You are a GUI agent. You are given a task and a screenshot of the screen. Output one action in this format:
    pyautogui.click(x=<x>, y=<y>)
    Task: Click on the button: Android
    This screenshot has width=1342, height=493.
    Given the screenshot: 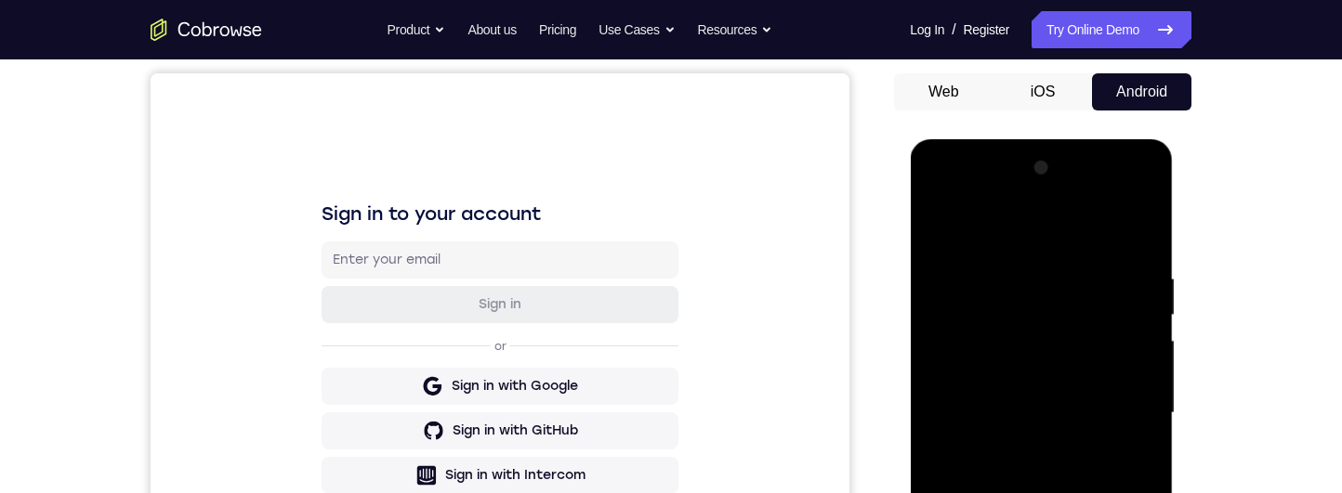 What is the action you would take?
    pyautogui.click(x=1141, y=92)
    